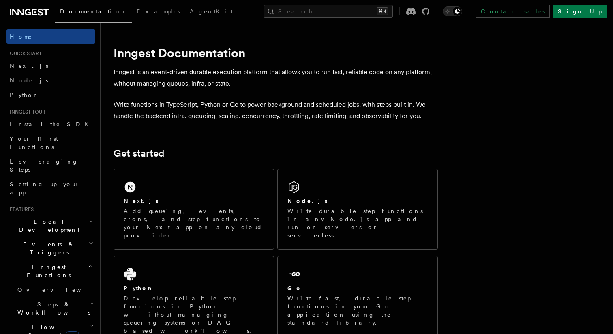  What do you see at coordinates (211, 11) in the screenshot?
I see `span: AgentKit` at bounding box center [211, 11].